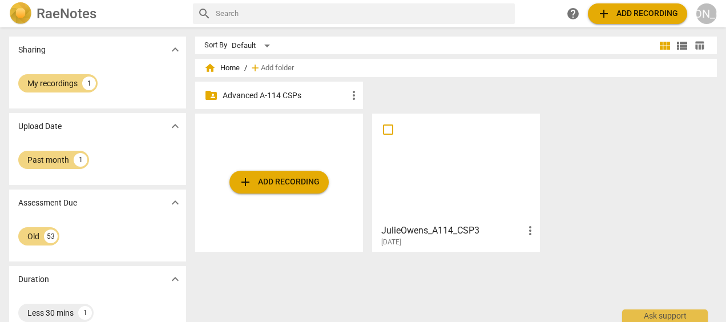 The width and height of the screenshot is (726, 322). What do you see at coordinates (47, 203) in the screenshot?
I see `p: Assessment Due` at bounding box center [47, 203].